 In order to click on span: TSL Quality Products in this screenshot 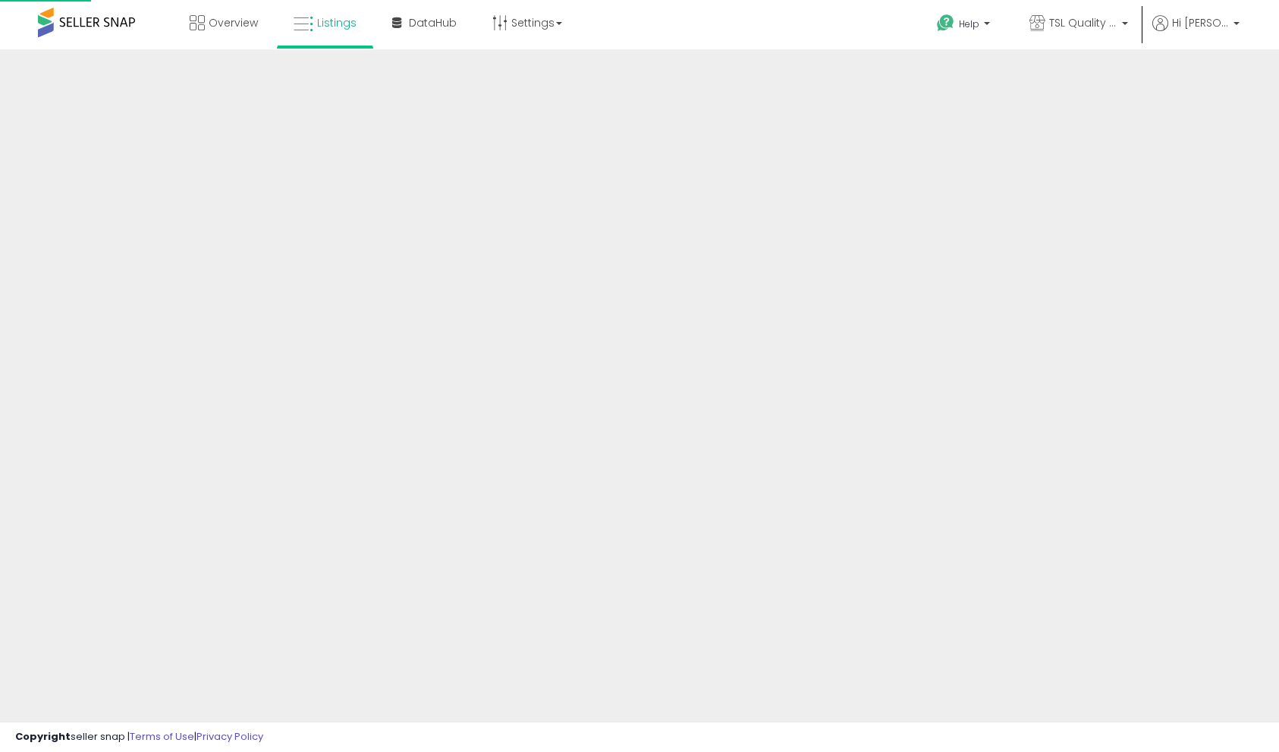, I will do `click(1083, 23)`.